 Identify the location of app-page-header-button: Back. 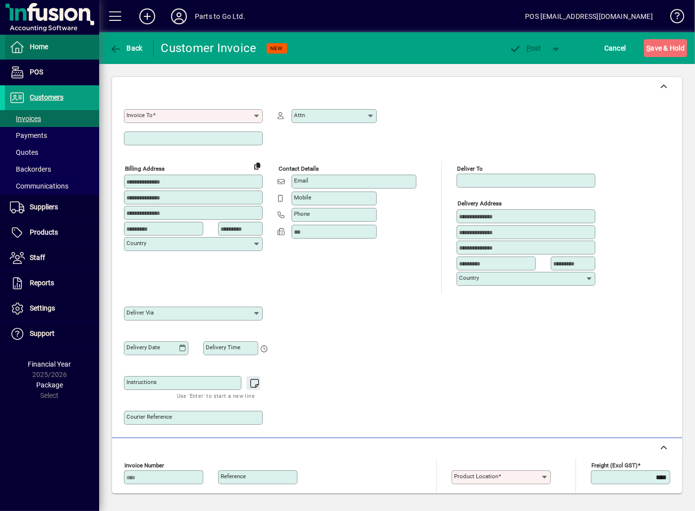
(126, 48).